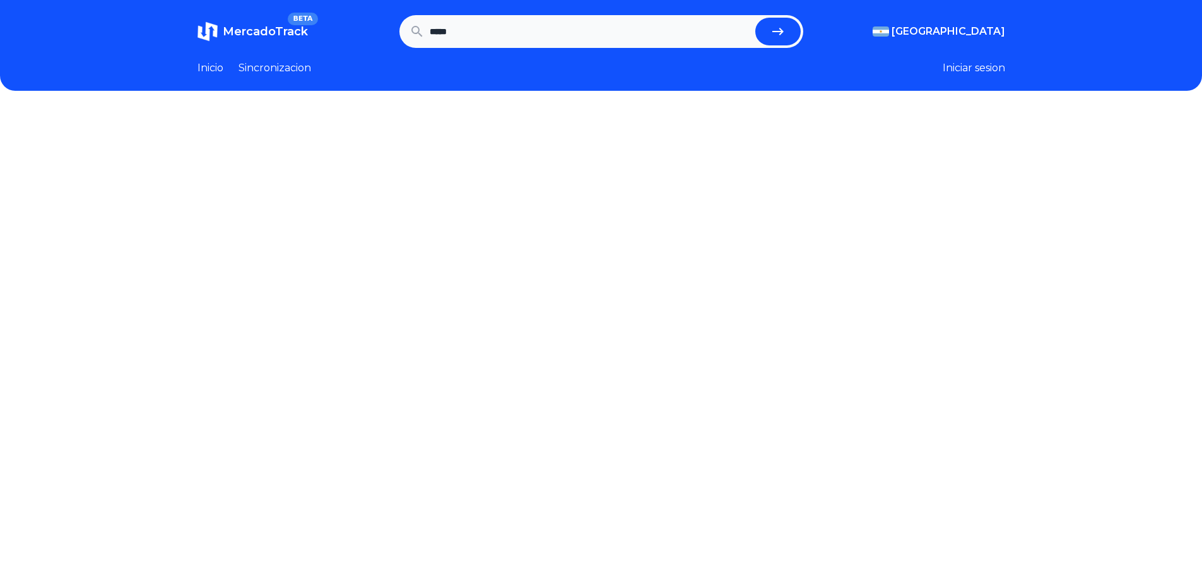  Describe the element at coordinates (210, 68) in the screenshot. I see `a: Inicio` at that location.